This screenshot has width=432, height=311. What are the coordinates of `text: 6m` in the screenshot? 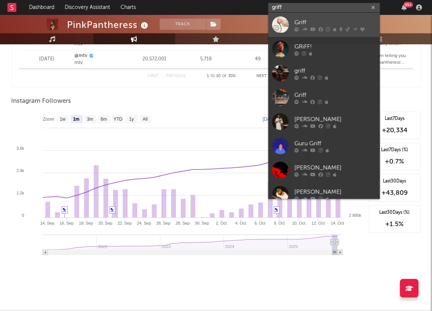 It's located at (103, 119).